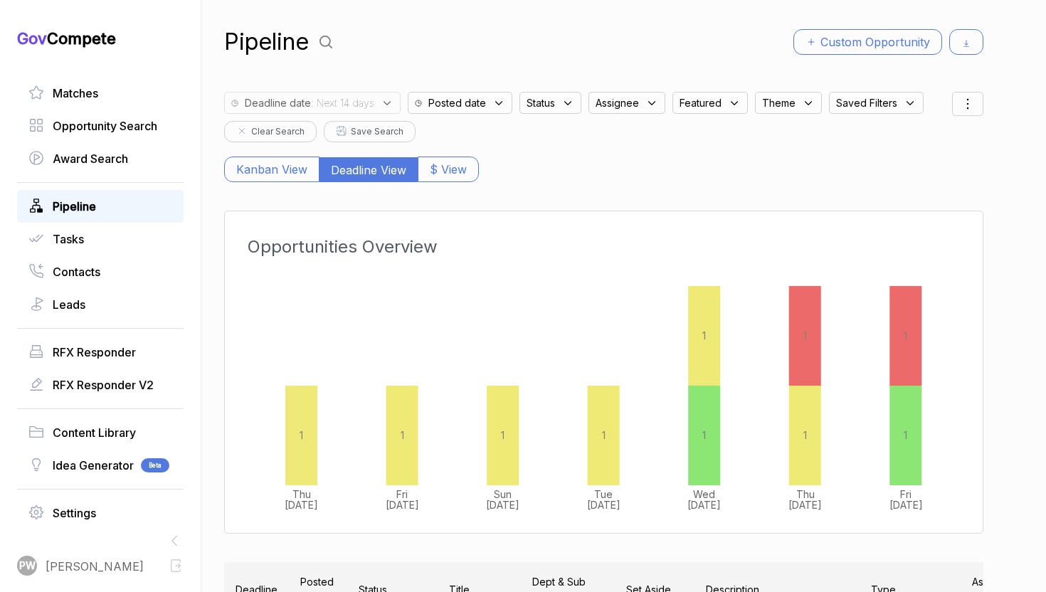 The image size is (1046, 592). I want to click on tspan: Tue, so click(604, 494).